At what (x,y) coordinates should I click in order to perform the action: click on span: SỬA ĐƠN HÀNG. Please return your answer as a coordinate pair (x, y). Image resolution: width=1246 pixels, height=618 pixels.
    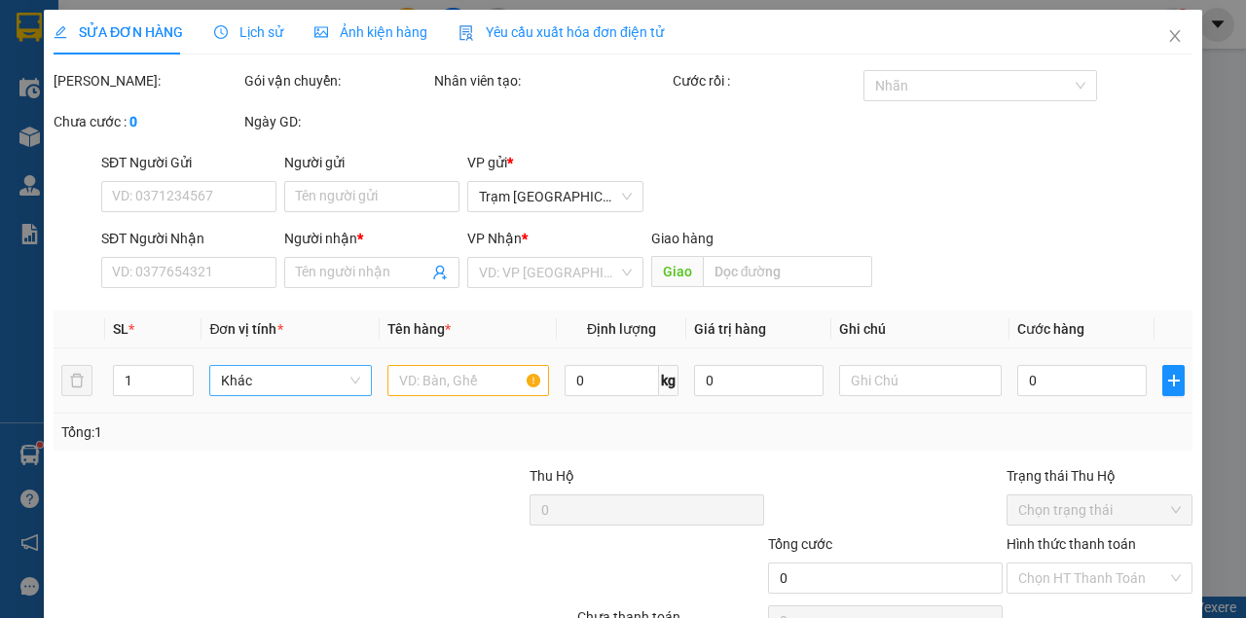
    Looking at the image, I should click on (118, 32).